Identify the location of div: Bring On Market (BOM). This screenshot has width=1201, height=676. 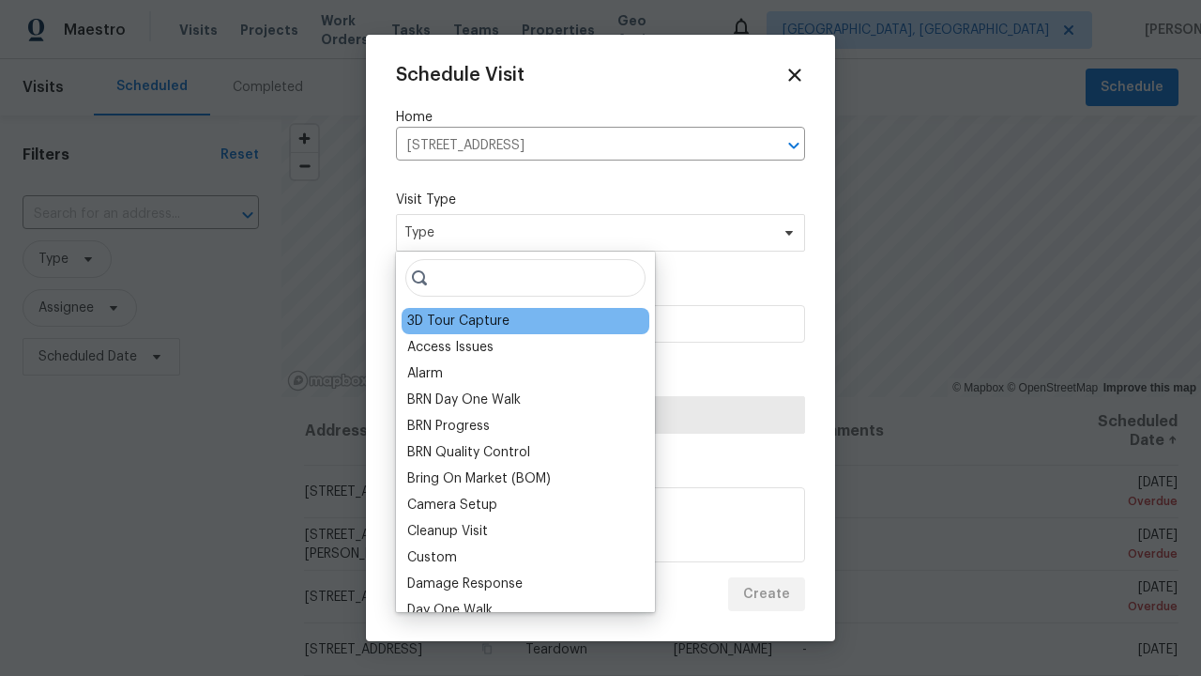
(479, 479).